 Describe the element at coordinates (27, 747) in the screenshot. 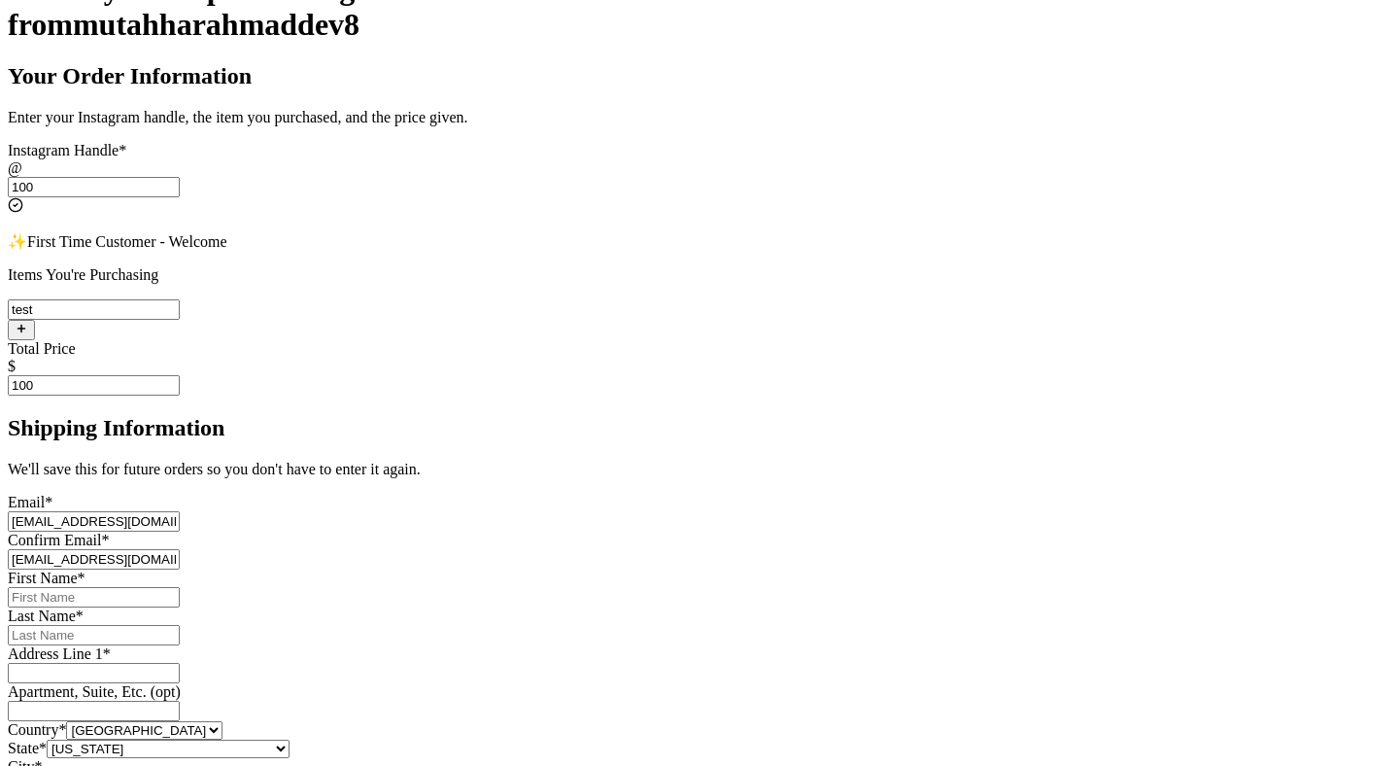

I see `label: State` at that location.